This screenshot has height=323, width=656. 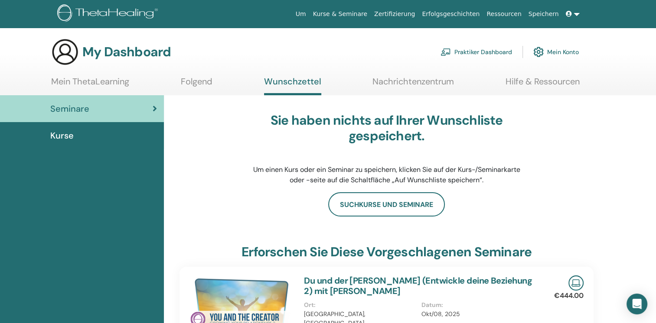 I want to click on h3: My Dashboard, so click(x=127, y=52).